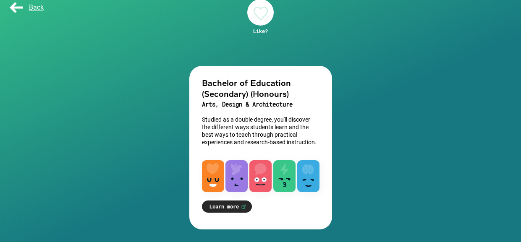 The height and width of the screenshot is (242, 521). I want to click on h2: Bachelor of Education (Secondary) (Honours), so click(261, 88).